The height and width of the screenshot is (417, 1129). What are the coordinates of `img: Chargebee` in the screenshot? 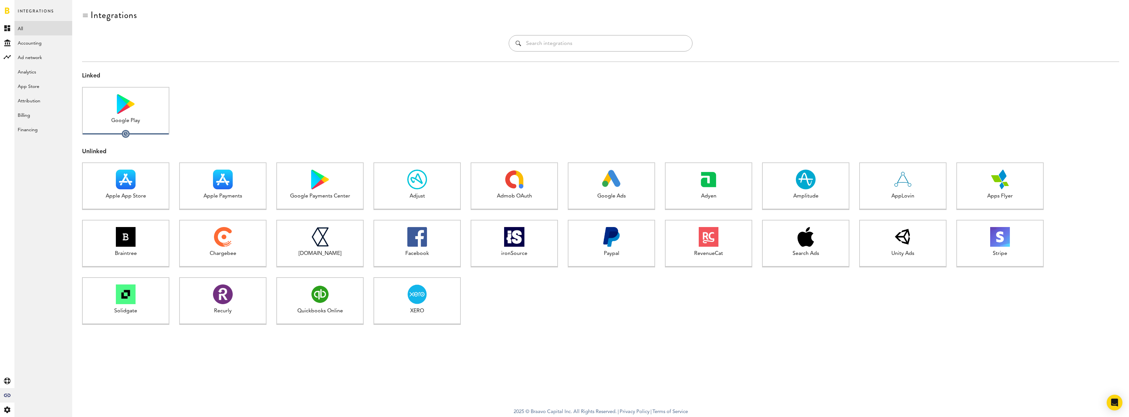 It's located at (223, 237).